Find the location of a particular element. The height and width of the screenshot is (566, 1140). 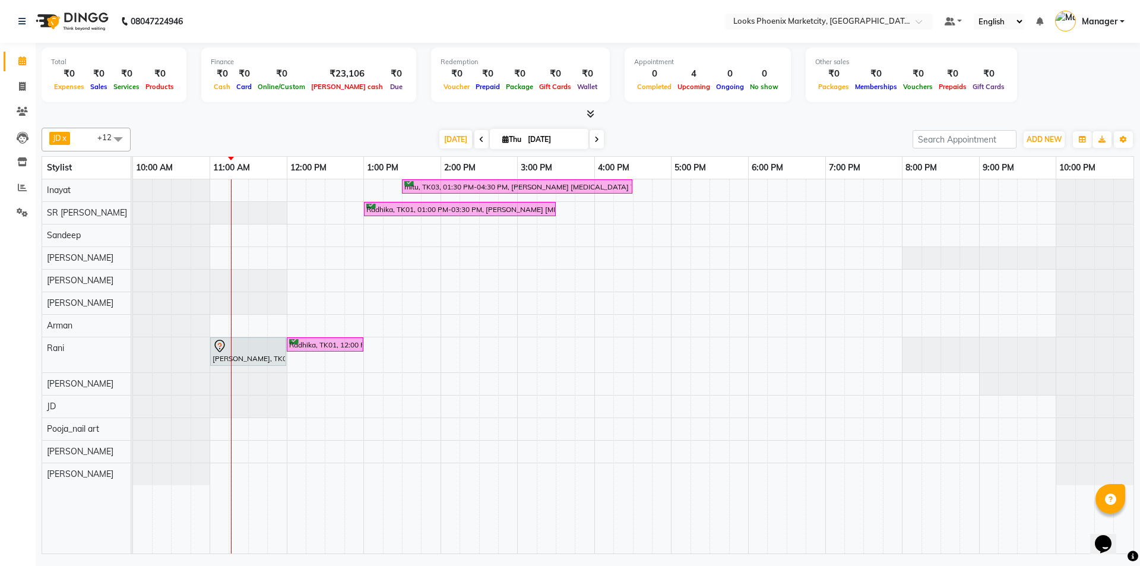

span: Prepaid is located at coordinates (487, 87).